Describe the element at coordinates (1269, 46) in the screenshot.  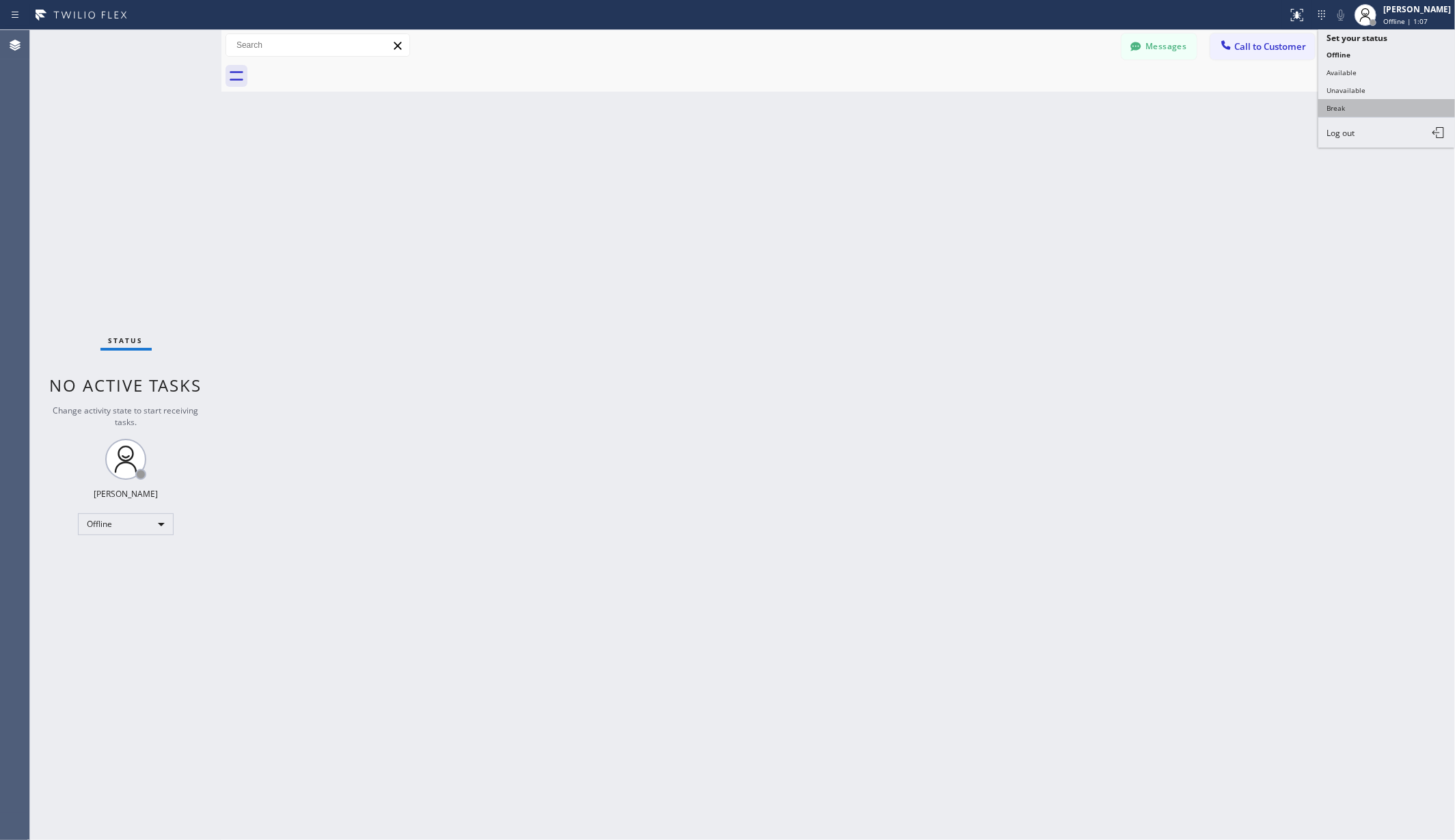
I see `span: Call to Customer` at that location.